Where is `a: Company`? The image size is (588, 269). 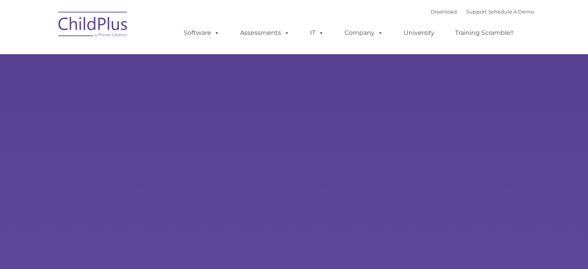
a: Company is located at coordinates (364, 33).